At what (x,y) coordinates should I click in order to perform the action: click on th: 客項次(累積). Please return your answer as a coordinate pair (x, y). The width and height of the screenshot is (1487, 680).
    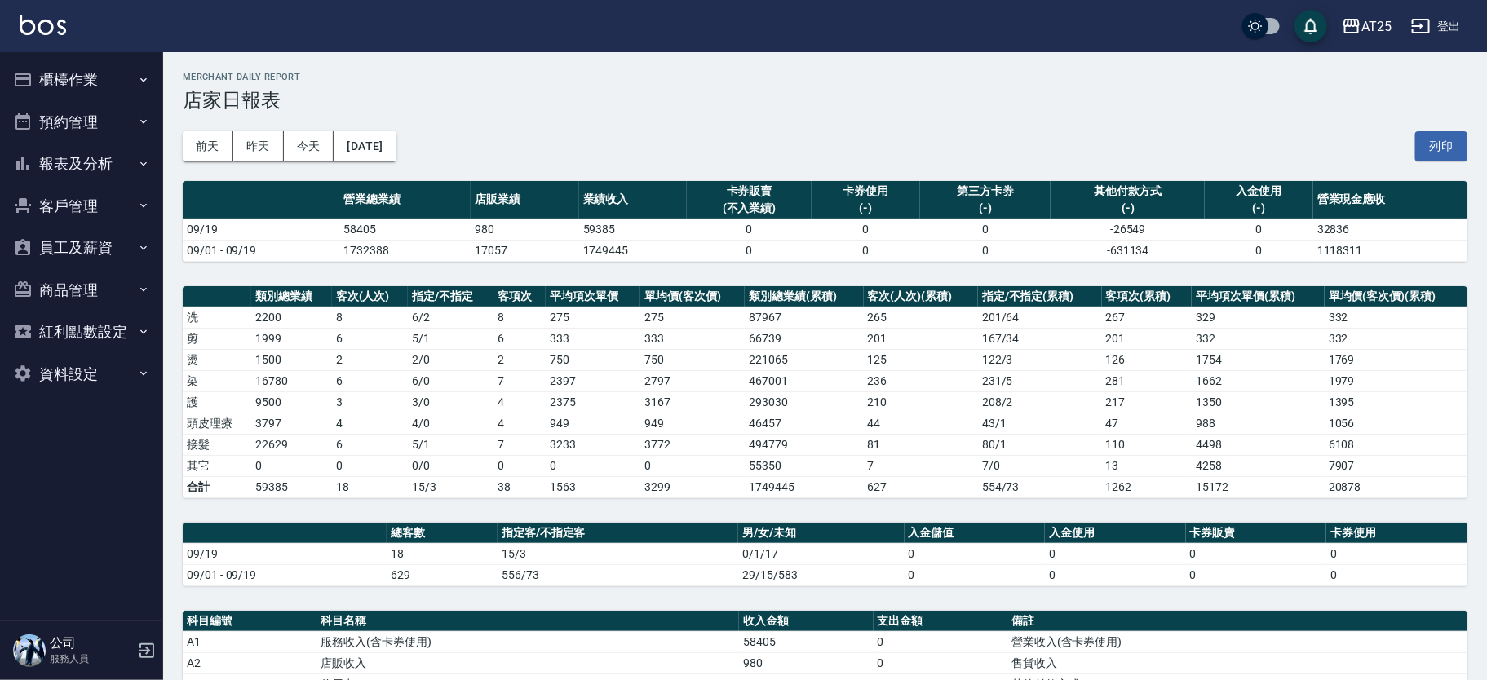
    Looking at the image, I should click on (1147, 297).